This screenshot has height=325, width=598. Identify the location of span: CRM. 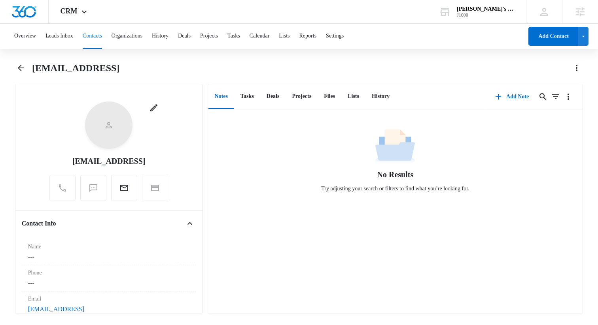
(69, 11).